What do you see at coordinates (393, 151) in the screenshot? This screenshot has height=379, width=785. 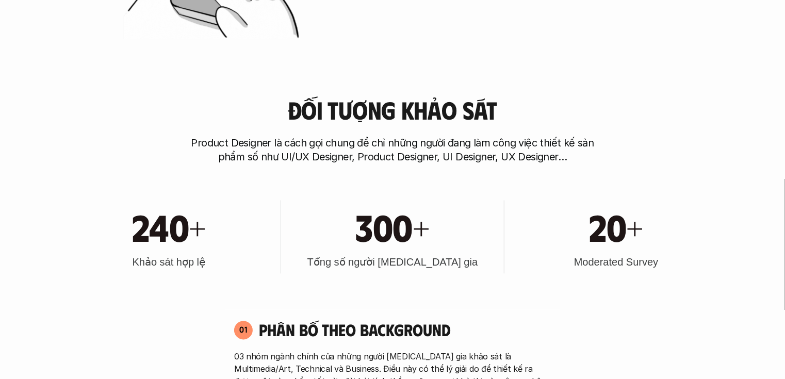 I see `p: Product Designer là cách gọi chung để chỉ những người đang làm công việc thiết kế sản phẩm số như...` at bounding box center [393, 151].